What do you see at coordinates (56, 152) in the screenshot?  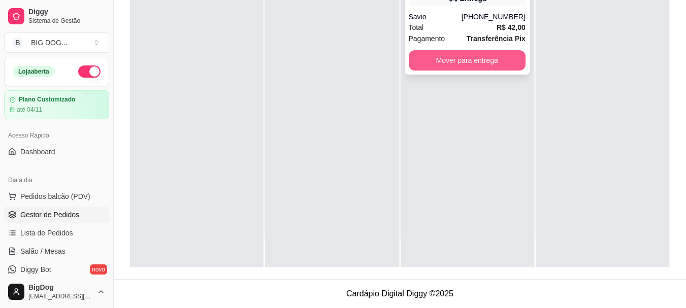 I see `a: Dashboard` at bounding box center [56, 152].